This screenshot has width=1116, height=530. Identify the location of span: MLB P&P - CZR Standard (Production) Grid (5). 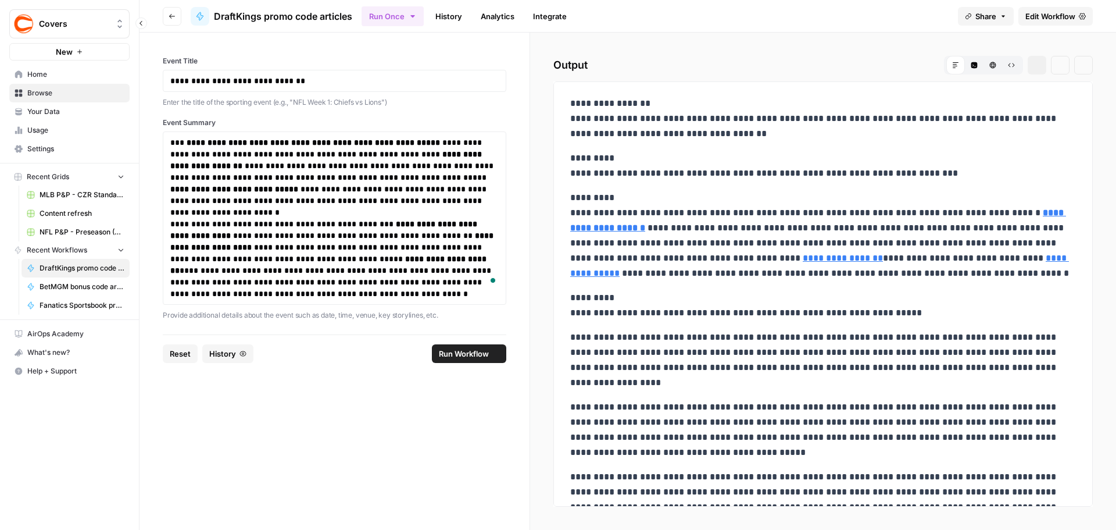
(82, 195).